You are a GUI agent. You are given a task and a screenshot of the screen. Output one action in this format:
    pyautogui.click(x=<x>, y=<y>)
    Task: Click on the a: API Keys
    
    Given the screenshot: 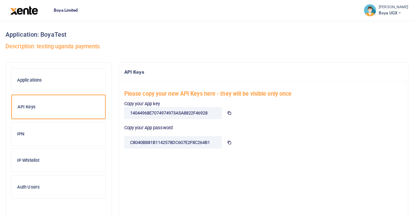 What is the action you would take?
    pyautogui.click(x=59, y=107)
    